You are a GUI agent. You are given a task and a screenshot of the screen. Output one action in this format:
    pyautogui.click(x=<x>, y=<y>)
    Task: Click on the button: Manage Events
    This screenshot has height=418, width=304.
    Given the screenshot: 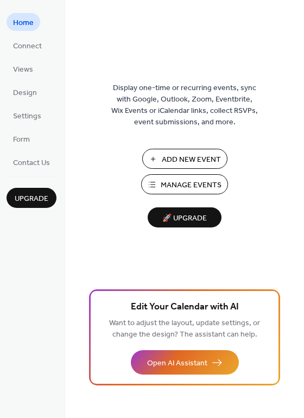 What is the action you would take?
    pyautogui.click(x=185, y=184)
    